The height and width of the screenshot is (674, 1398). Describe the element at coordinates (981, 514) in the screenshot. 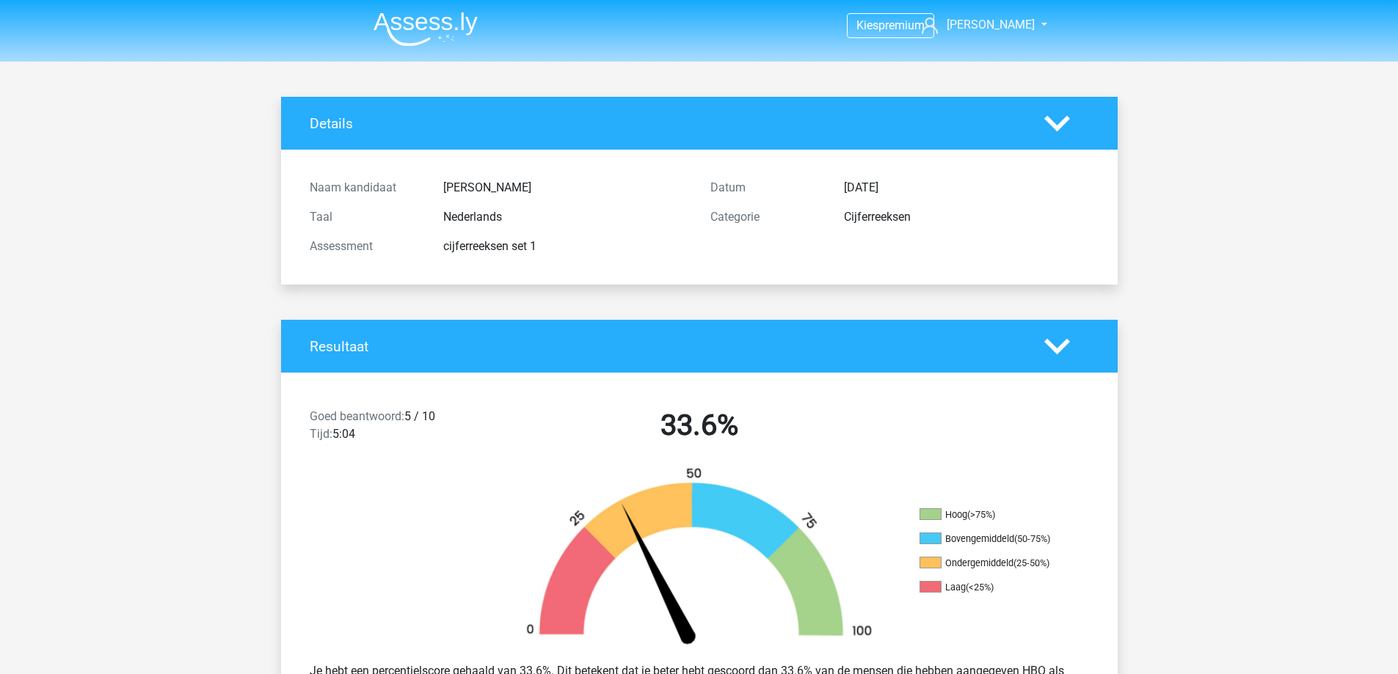

I see `div: (>75%)` at that location.